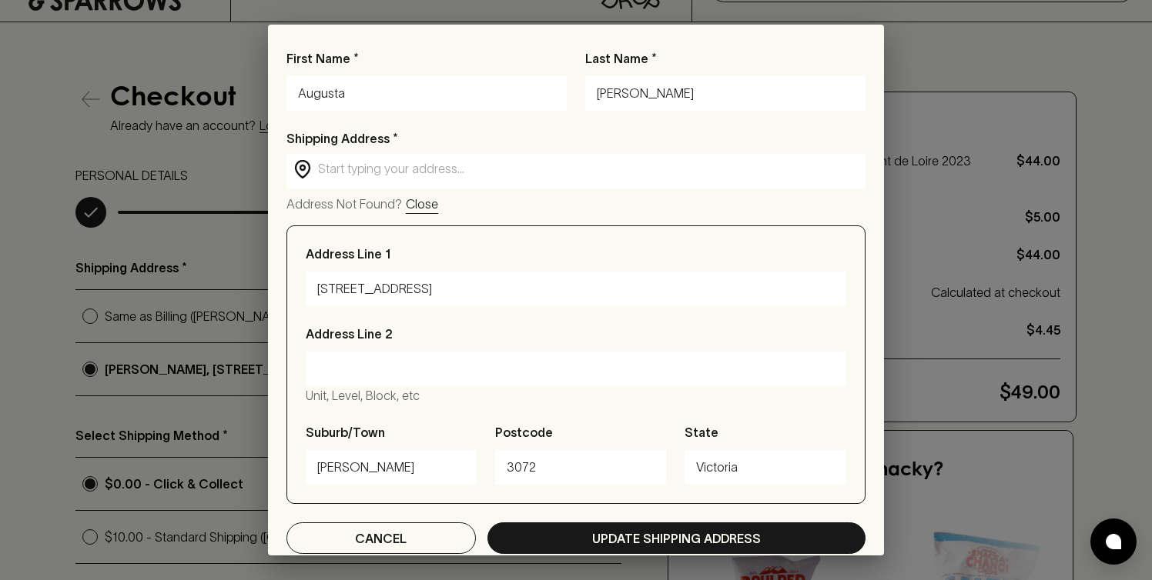 This screenshot has width=1152, height=580. I want to click on p: Postcode, so click(524, 433).